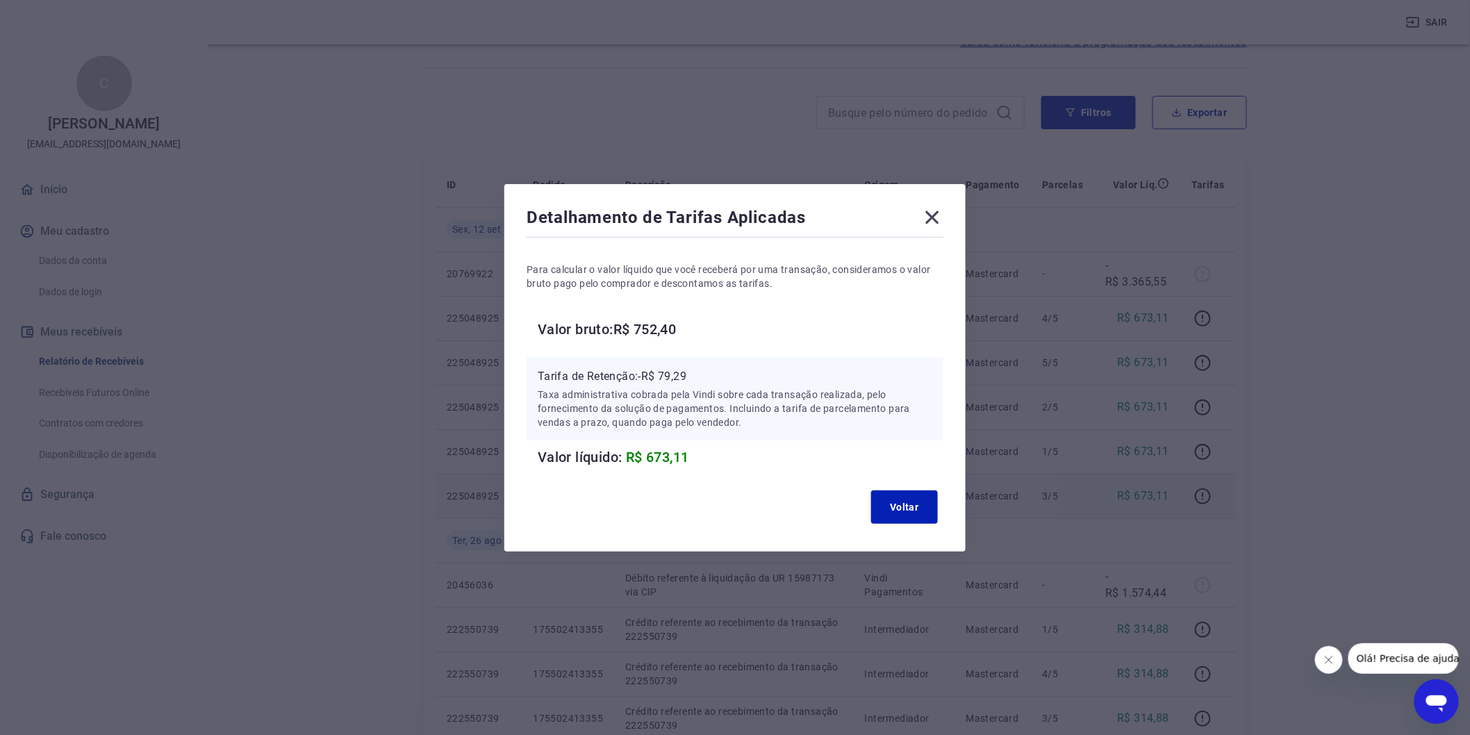 This screenshot has height=735, width=1470. What do you see at coordinates (735, 276) in the screenshot?
I see `p: Para calcular o valor líquido que você receberá por uma transação, consideramos o valor bruto pag...` at bounding box center [735, 276].